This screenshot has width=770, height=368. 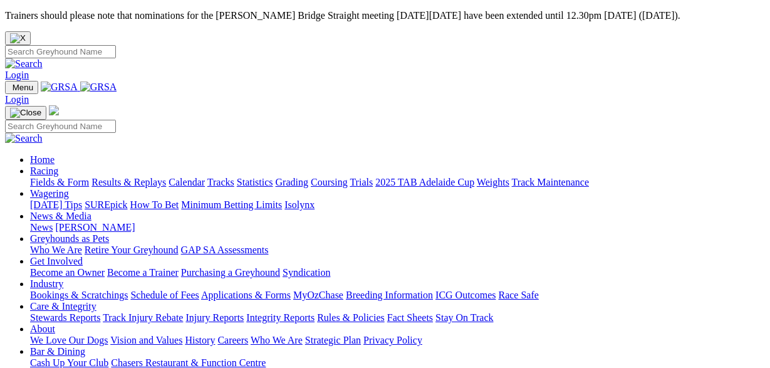 I want to click on div: Wagering, so click(x=397, y=205).